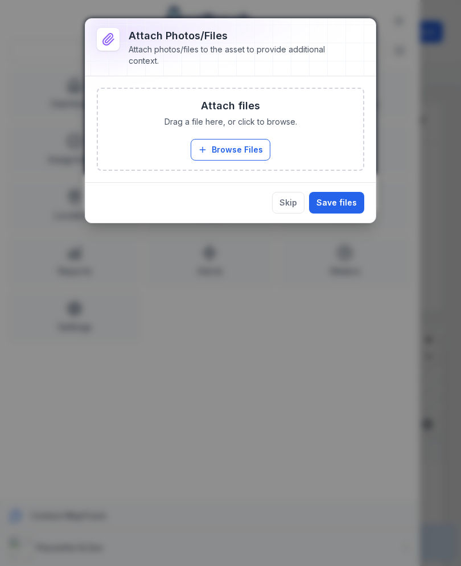 The image size is (461, 566). Describe the element at coordinates (288, 203) in the screenshot. I see `button: Skip` at that location.